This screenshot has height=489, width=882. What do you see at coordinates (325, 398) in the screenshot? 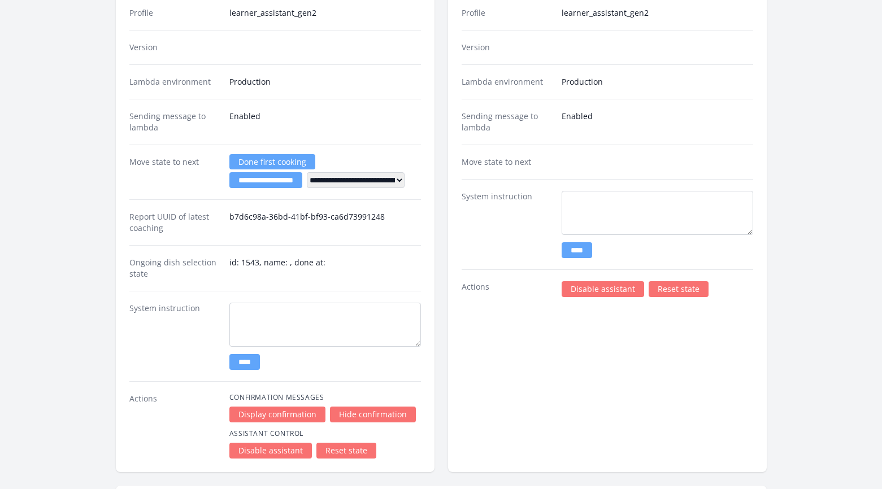
I see `h4: Confirmation Messages` at bounding box center [325, 398].